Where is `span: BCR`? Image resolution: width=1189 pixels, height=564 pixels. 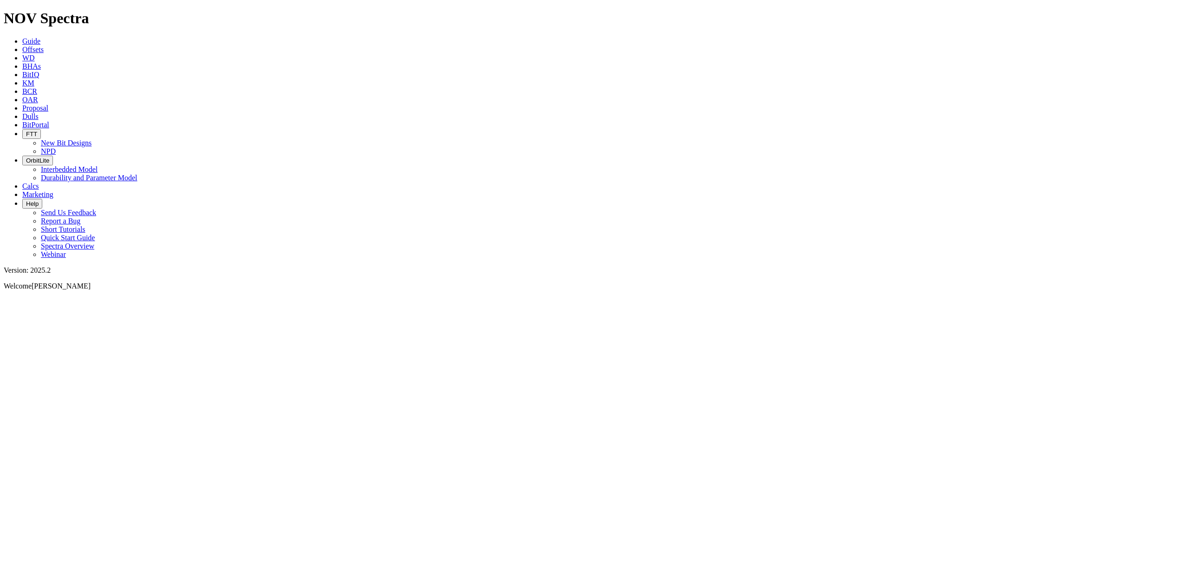 span: BCR is located at coordinates (30, 91).